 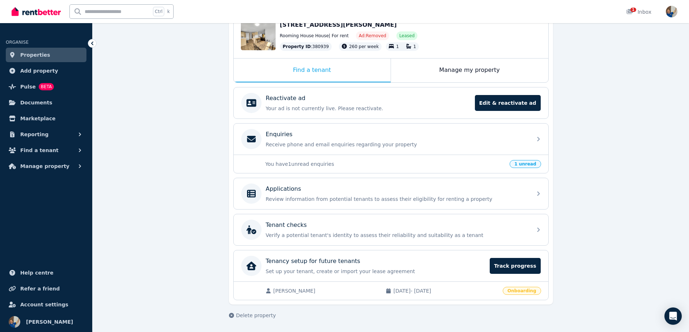 I want to click on span: Manage property, so click(x=45, y=166).